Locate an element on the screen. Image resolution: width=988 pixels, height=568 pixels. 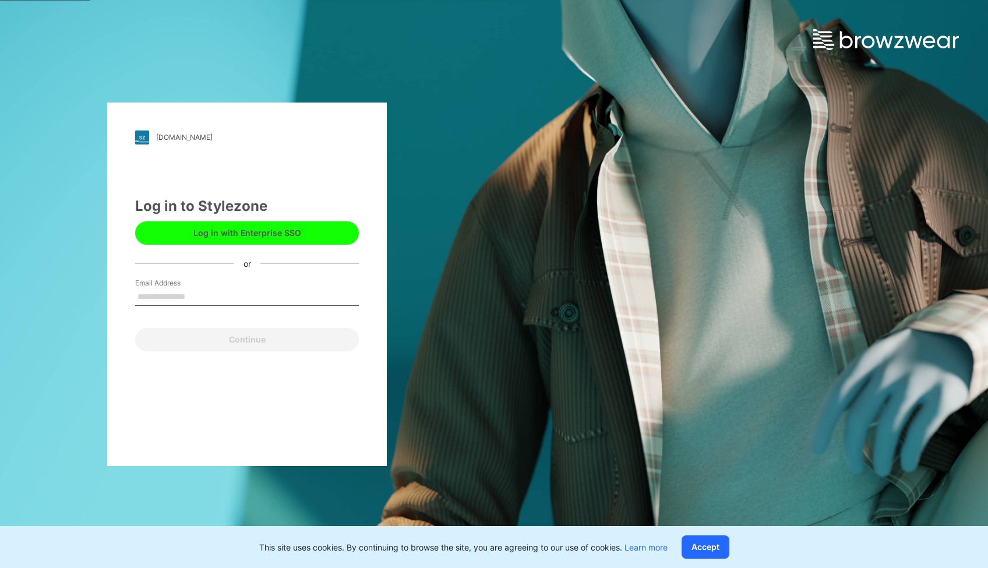
img: browzwear-logo.e42bd6dac1945053ebaf764b6aa21510.svg is located at coordinates (886, 40).